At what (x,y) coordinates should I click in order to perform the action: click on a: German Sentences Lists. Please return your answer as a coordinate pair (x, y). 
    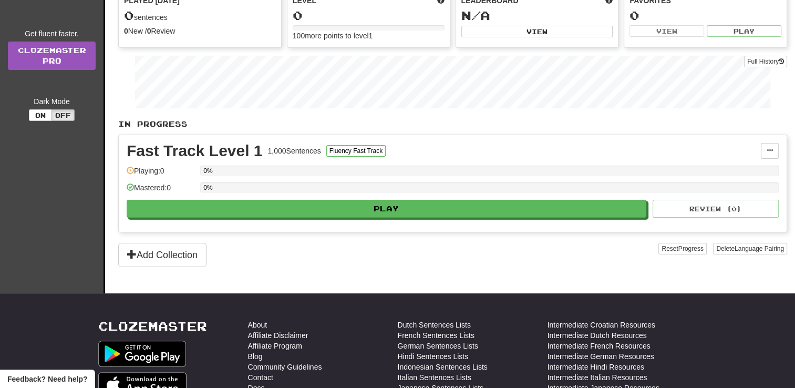
    Looking at the image, I should click on (437, 346).